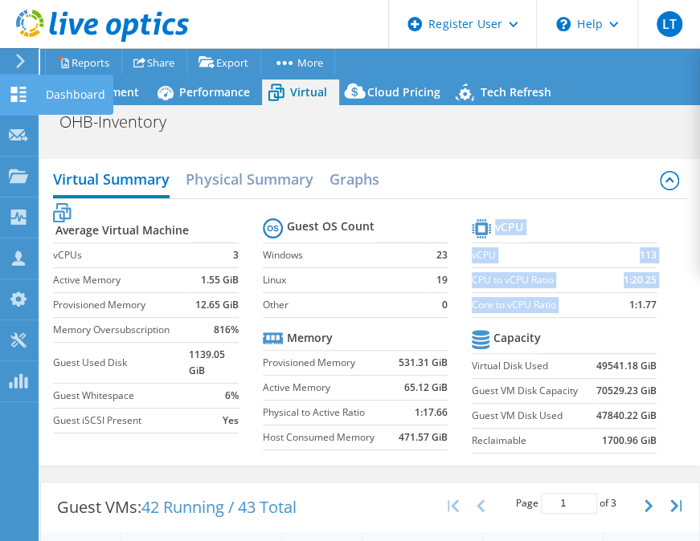  What do you see at coordinates (442, 255) in the screenshot?
I see `b: 23` at bounding box center [442, 255].